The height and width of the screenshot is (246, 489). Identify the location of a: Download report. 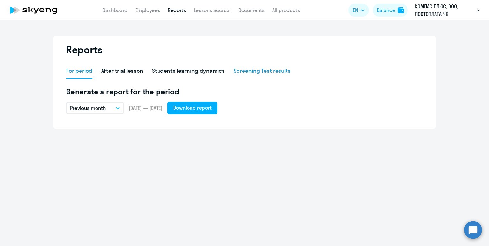
(192, 108).